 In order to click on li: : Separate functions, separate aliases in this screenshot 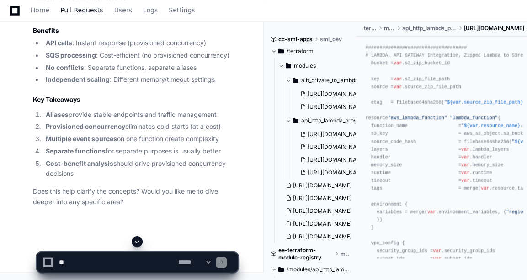, I will do `click(140, 68)`.